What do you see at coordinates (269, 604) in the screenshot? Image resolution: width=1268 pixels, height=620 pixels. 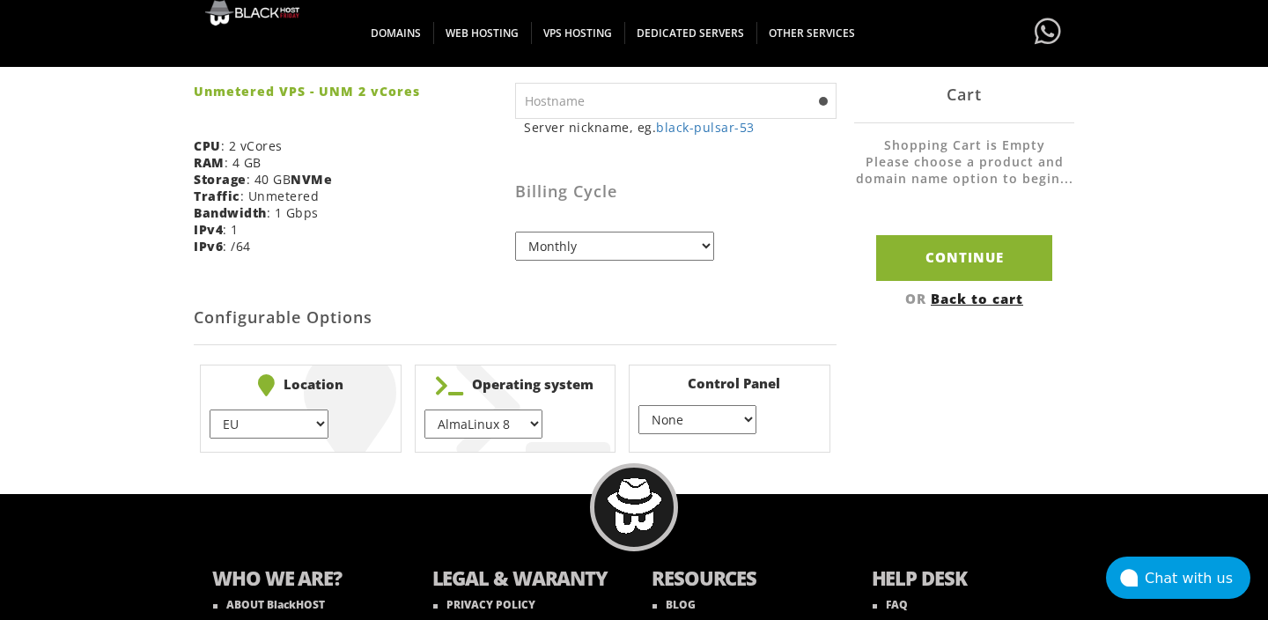 I see `a: ABOUT BlackHOST` at bounding box center [269, 604].